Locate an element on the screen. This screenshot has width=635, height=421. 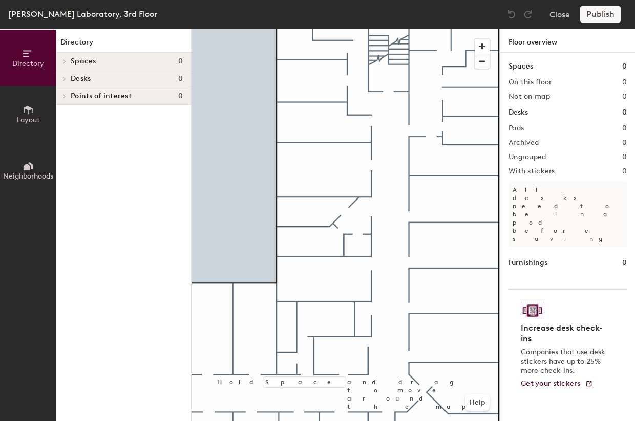
h1: Spaces is located at coordinates (520, 67).